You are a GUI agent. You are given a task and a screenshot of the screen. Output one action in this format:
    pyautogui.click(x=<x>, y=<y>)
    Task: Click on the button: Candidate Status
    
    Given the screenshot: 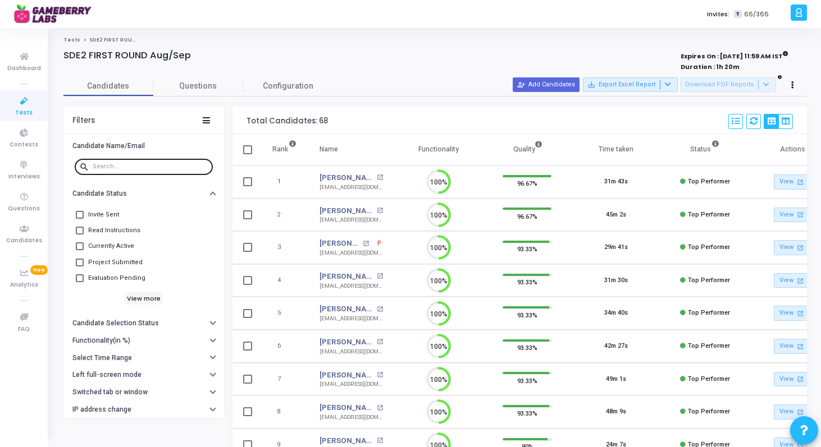 What is the action you would take?
    pyautogui.click(x=144, y=194)
    